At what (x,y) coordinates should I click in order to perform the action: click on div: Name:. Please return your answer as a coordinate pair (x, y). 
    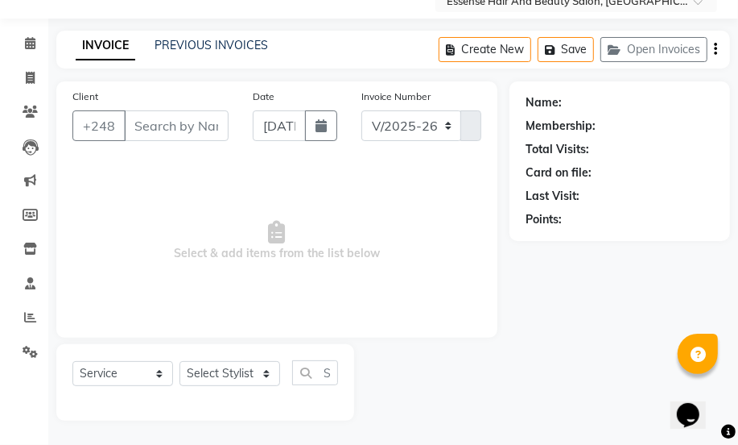
    Looking at the image, I should click on (544, 102).